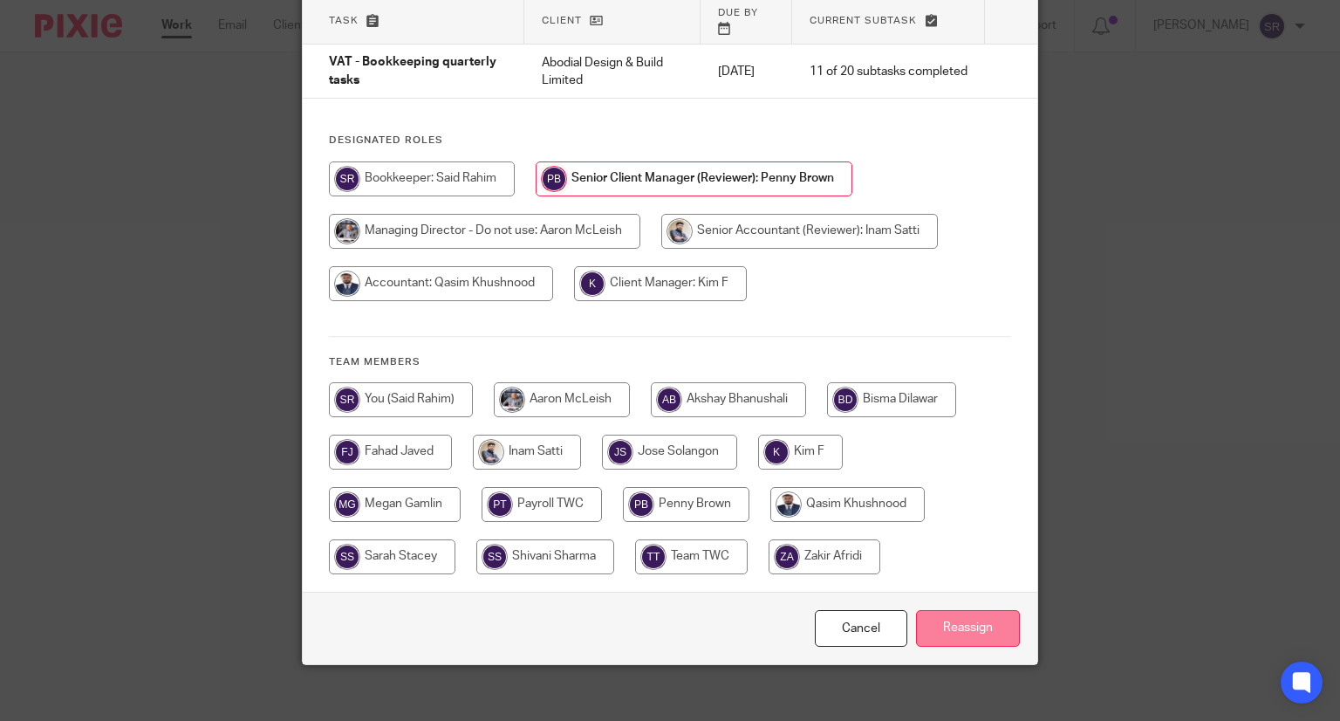 This screenshot has width=1340, height=721. I want to click on h4: Team members, so click(670, 362).